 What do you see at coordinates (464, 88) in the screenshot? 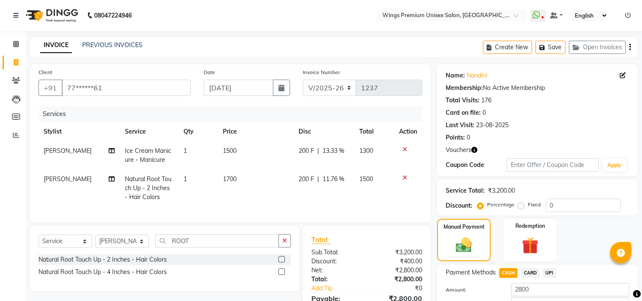
I see `div: Membership:` at bounding box center [464, 88].